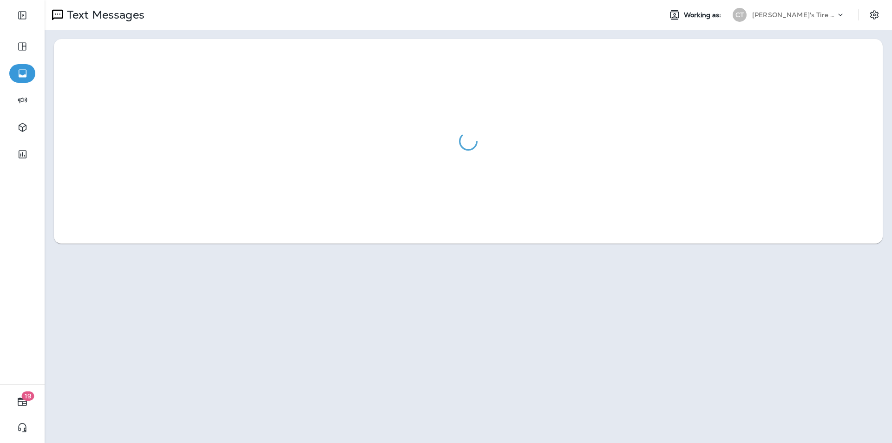  I want to click on button: Expand Sidebar, so click(22, 15).